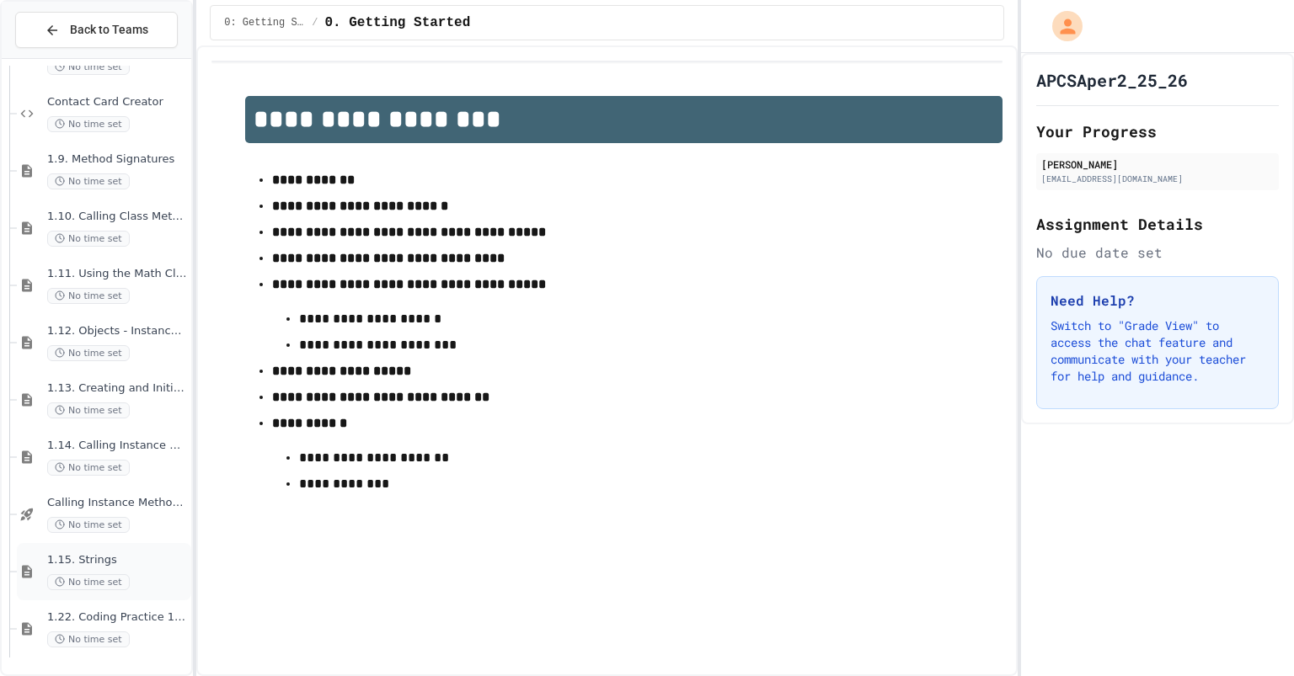  What do you see at coordinates (96, 29) in the screenshot?
I see `button: Back to Teams` at bounding box center [96, 29].